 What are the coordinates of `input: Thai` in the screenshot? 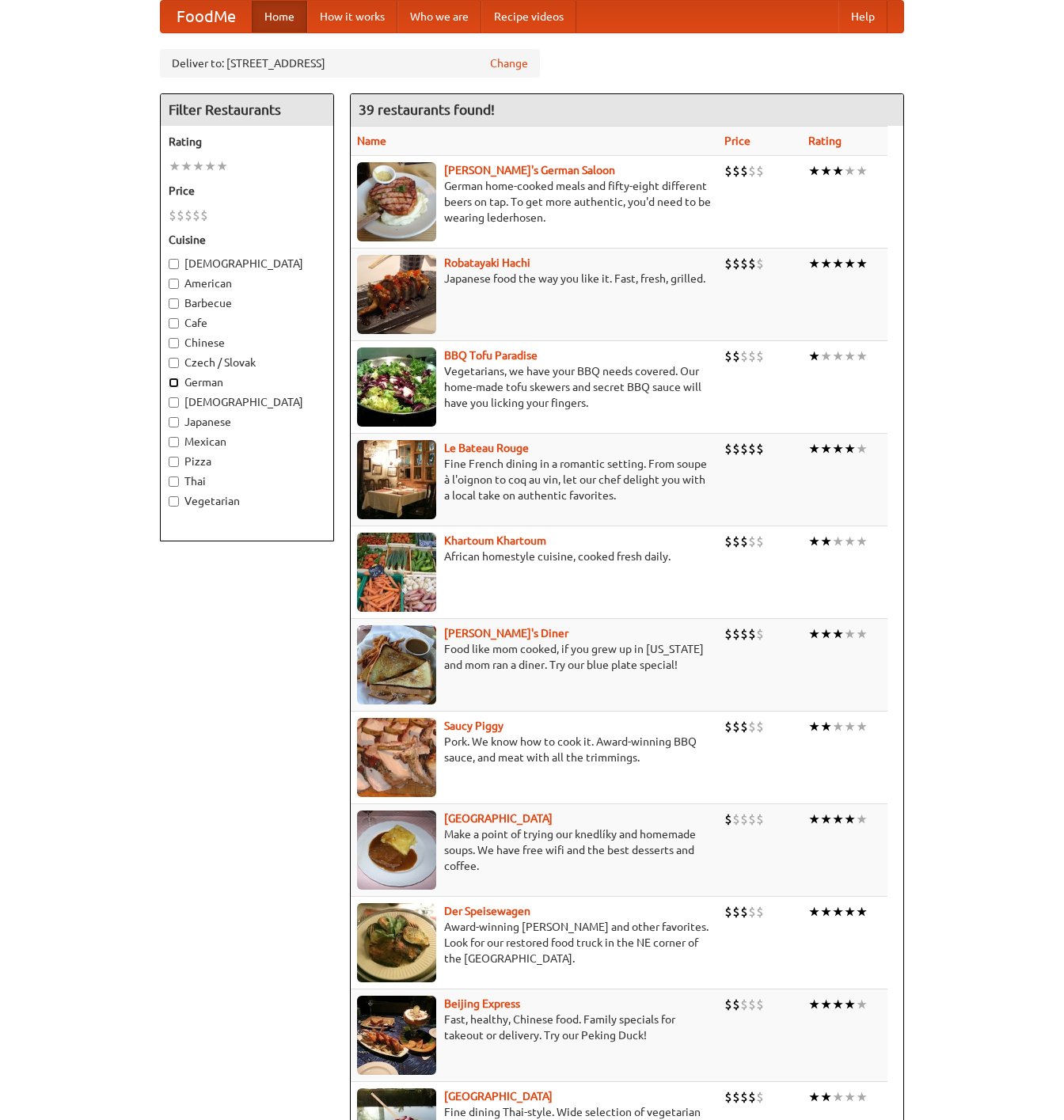 It's located at (173, 482).